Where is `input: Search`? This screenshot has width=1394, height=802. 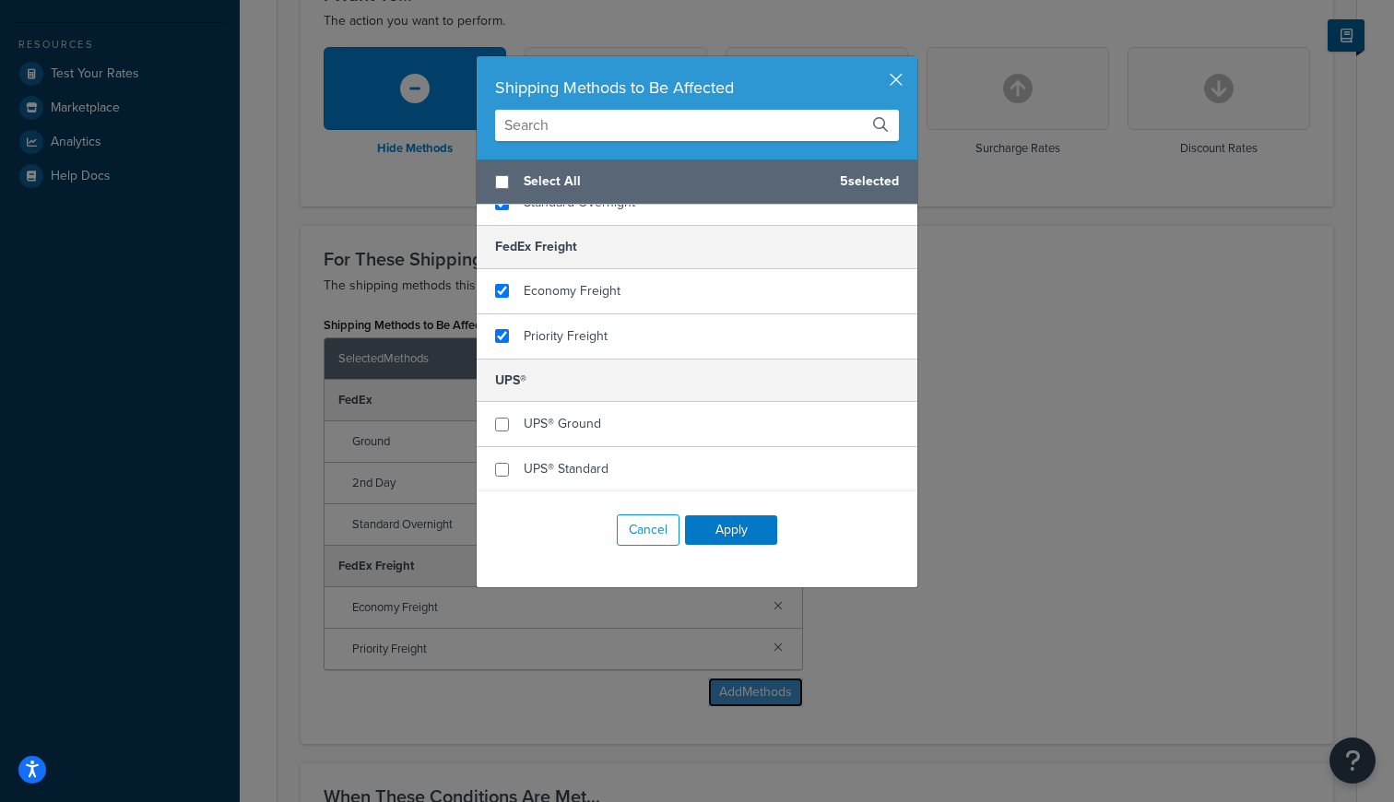 input: Search is located at coordinates (697, 125).